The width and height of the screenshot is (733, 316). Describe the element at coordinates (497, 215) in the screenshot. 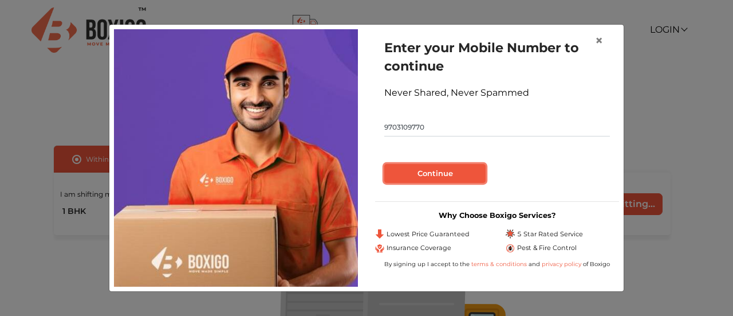

I see `h3: Why Choose Boxigo Services?` at that location.